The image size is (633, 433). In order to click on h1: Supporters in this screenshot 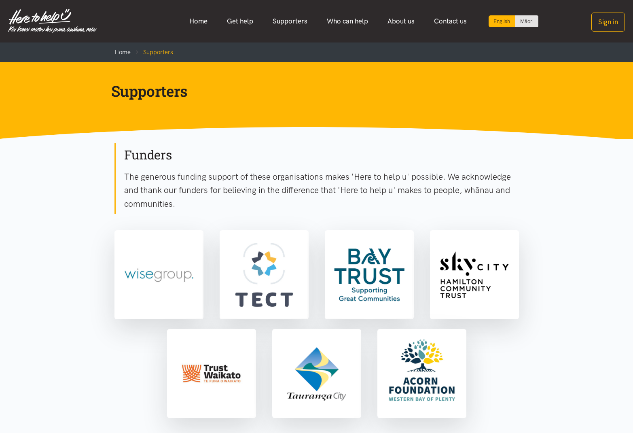, I will do `click(310, 91)`.